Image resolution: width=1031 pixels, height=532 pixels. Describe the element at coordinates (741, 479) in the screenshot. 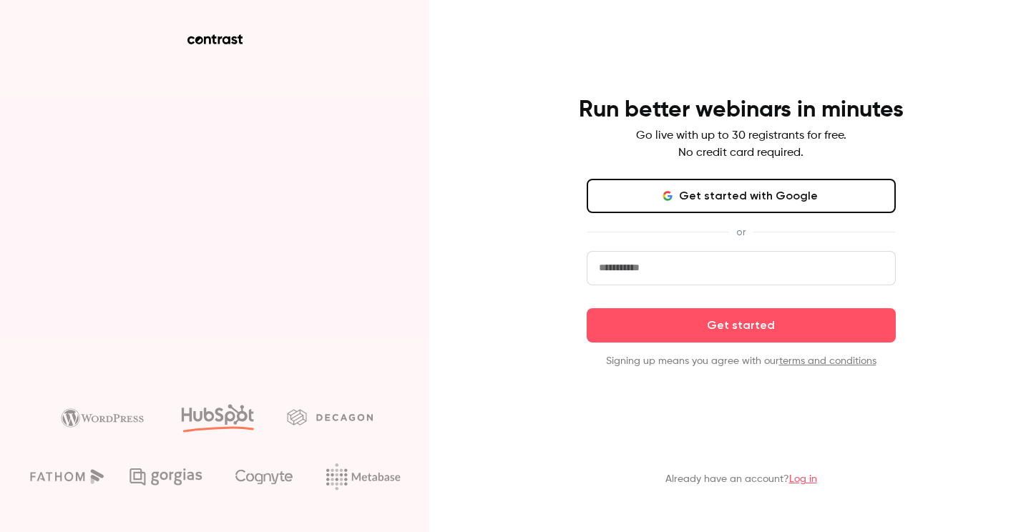

I see `p: Already have an account?` at that location.